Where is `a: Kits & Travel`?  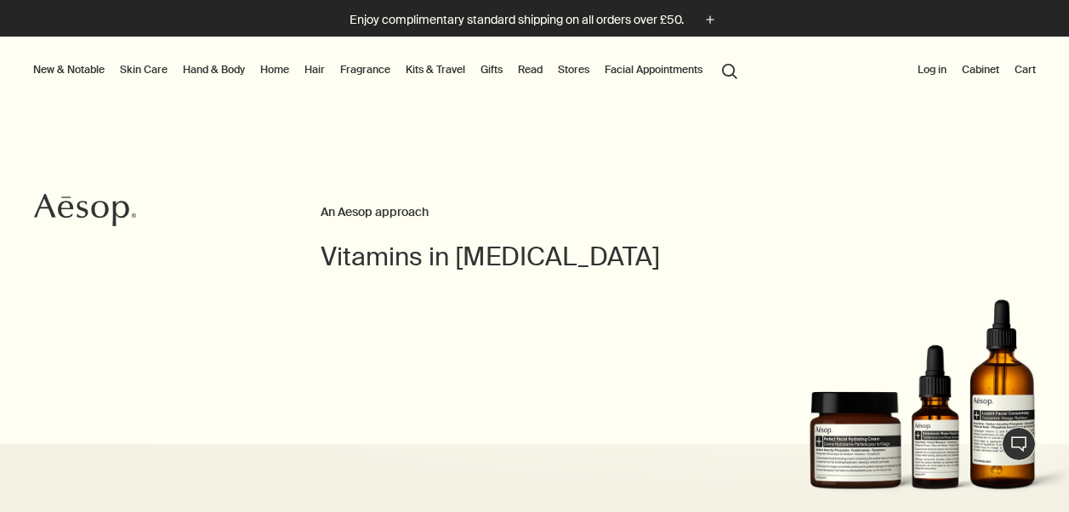 a: Kits & Travel is located at coordinates (435, 70).